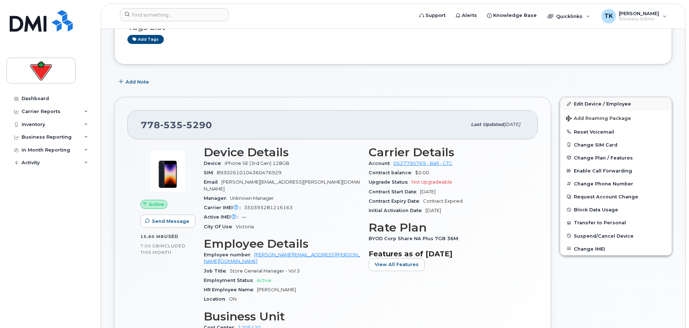 This screenshot has width=689, height=328. I want to click on span: Store General Manager - Vol 3, so click(265, 271).